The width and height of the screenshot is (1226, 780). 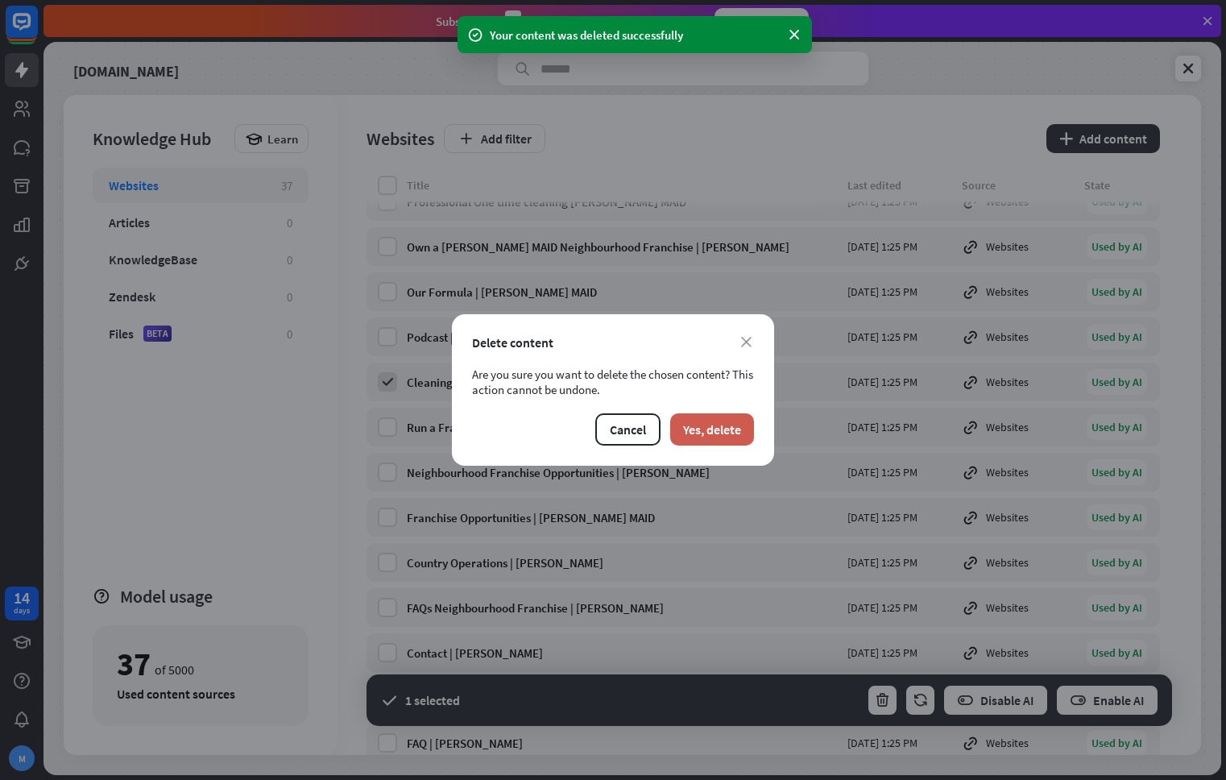 I want to click on i: close, so click(x=746, y=342).